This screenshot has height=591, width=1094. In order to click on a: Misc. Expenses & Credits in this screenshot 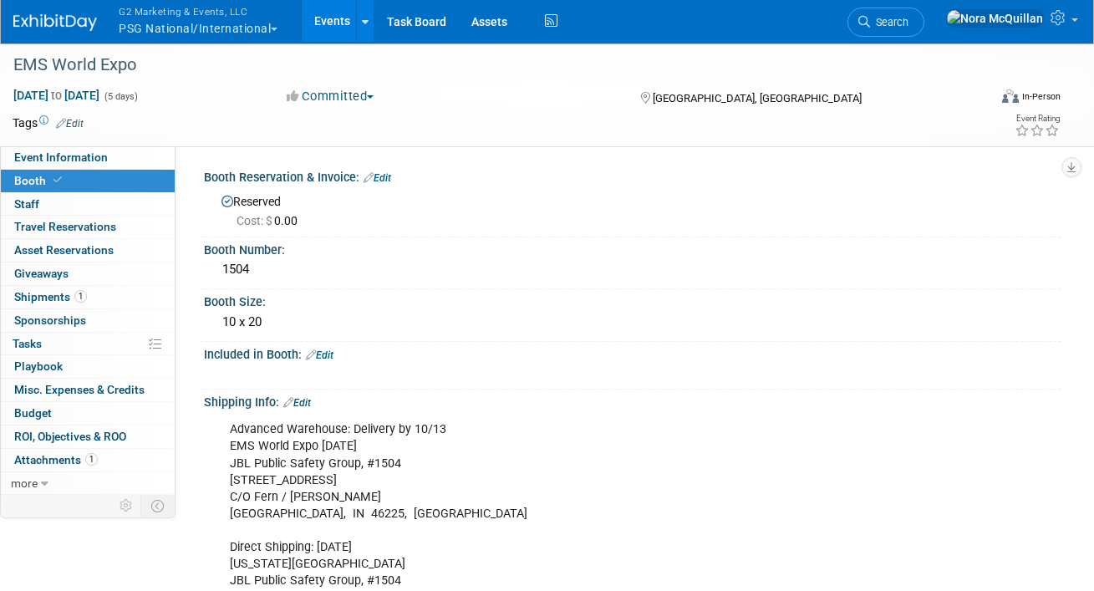, I will do `click(88, 389)`.